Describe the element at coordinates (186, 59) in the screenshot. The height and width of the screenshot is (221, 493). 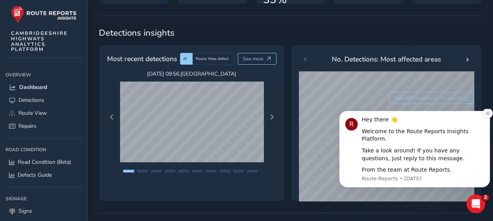
I see `div: AI` at that location.